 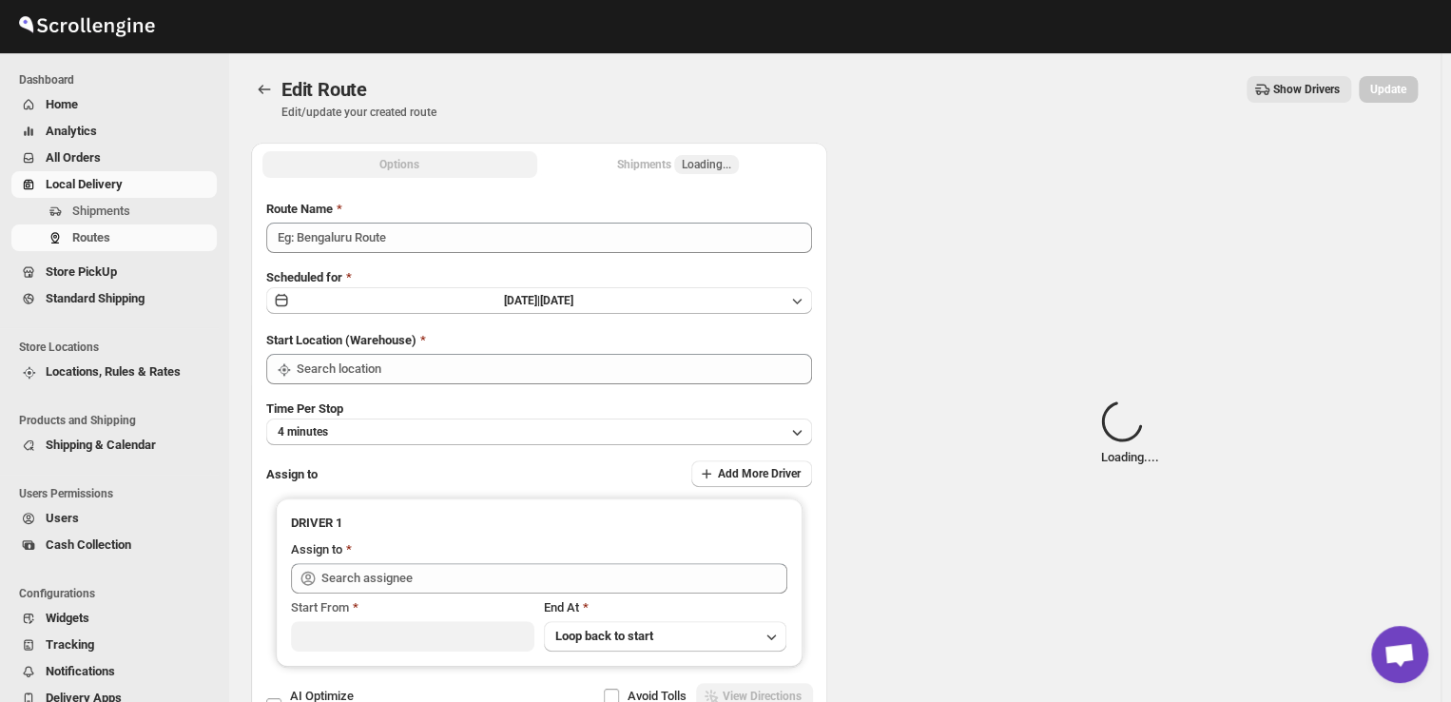 I want to click on h3: DRIVER 1, so click(x=539, y=523).